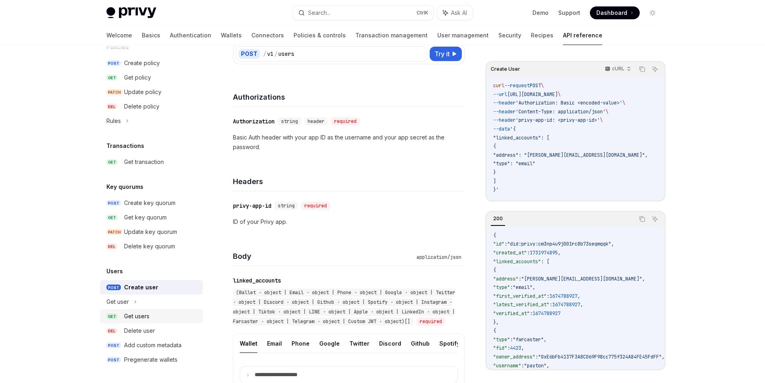 This screenshot has width=765, height=383. What do you see at coordinates (499, 86) in the screenshot?
I see `span: curl` at bounding box center [499, 86].